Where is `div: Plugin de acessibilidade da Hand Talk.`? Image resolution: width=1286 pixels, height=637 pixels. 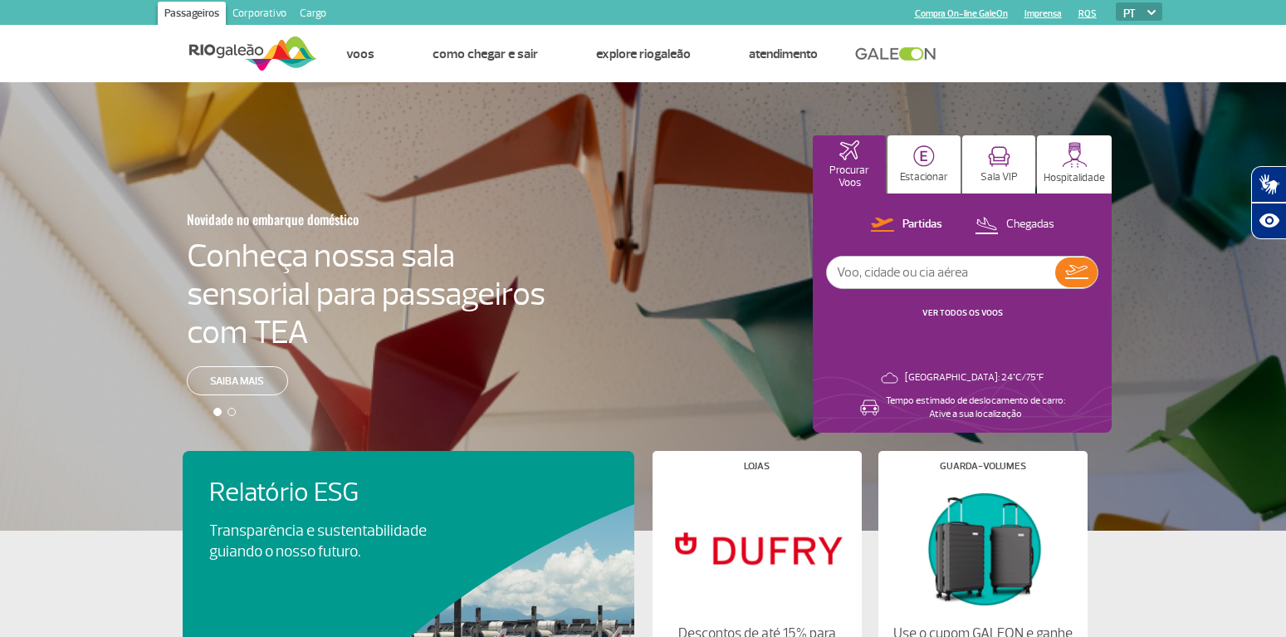 div: Plugin de acessibilidade da Hand Talk. is located at coordinates (1269, 203).